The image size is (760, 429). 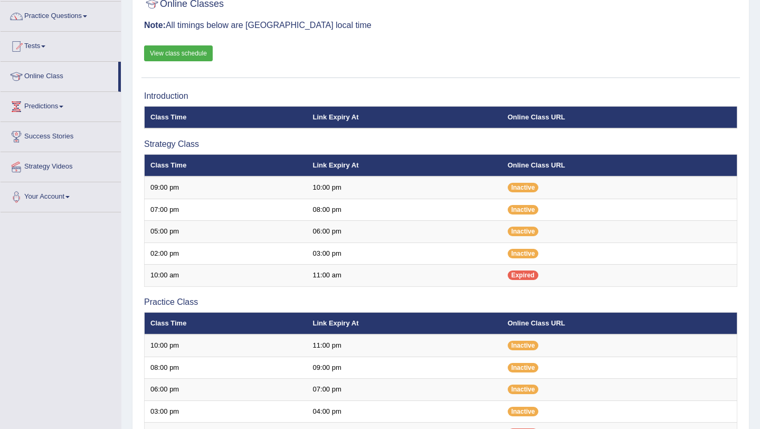 What do you see at coordinates (61, 165) in the screenshot?
I see `a: Strategy Videos` at bounding box center [61, 165].